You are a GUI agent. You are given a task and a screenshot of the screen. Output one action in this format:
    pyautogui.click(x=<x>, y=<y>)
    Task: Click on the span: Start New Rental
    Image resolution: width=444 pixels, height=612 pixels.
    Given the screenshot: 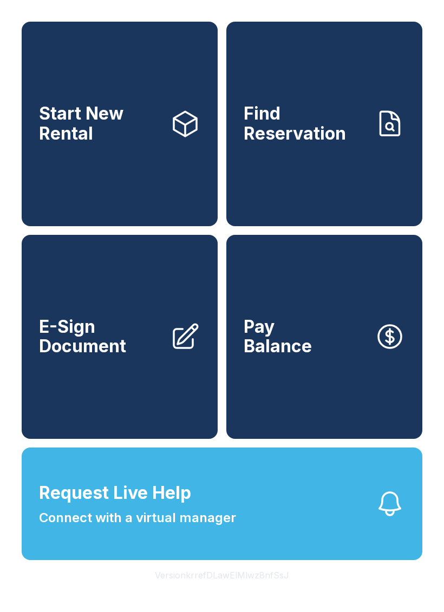 What is the action you would take?
    pyautogui.click(x=100, y=123)
    